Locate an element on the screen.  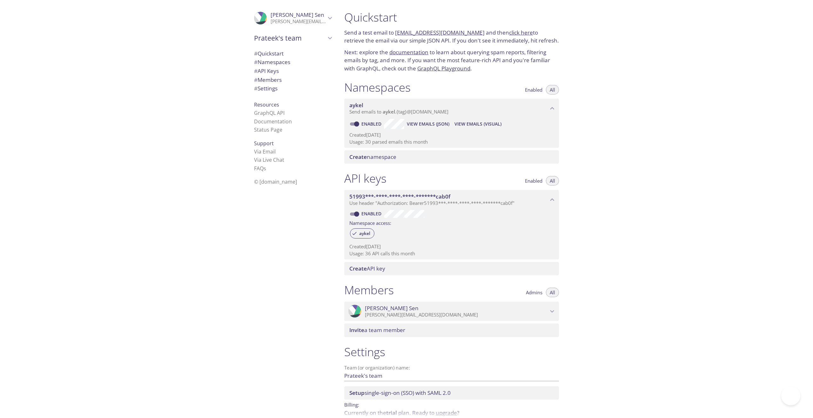
a: GraphQL API is located at coordinates (269, 113).